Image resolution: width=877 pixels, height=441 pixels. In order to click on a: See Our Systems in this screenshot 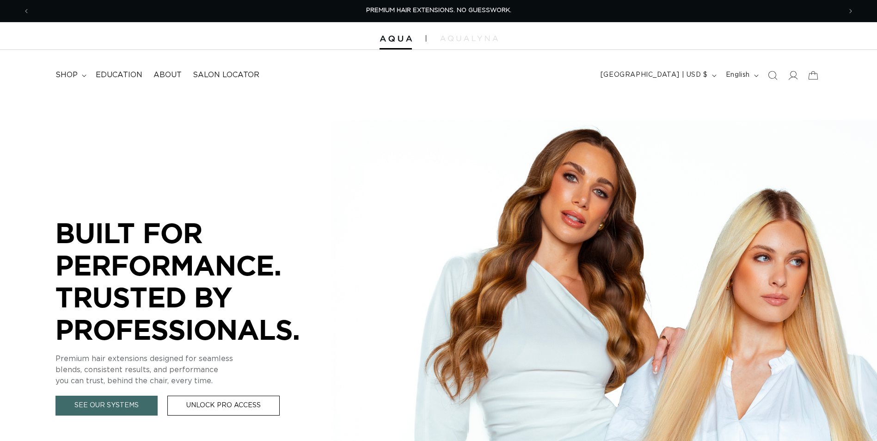, I will do `click(106, 406)`.